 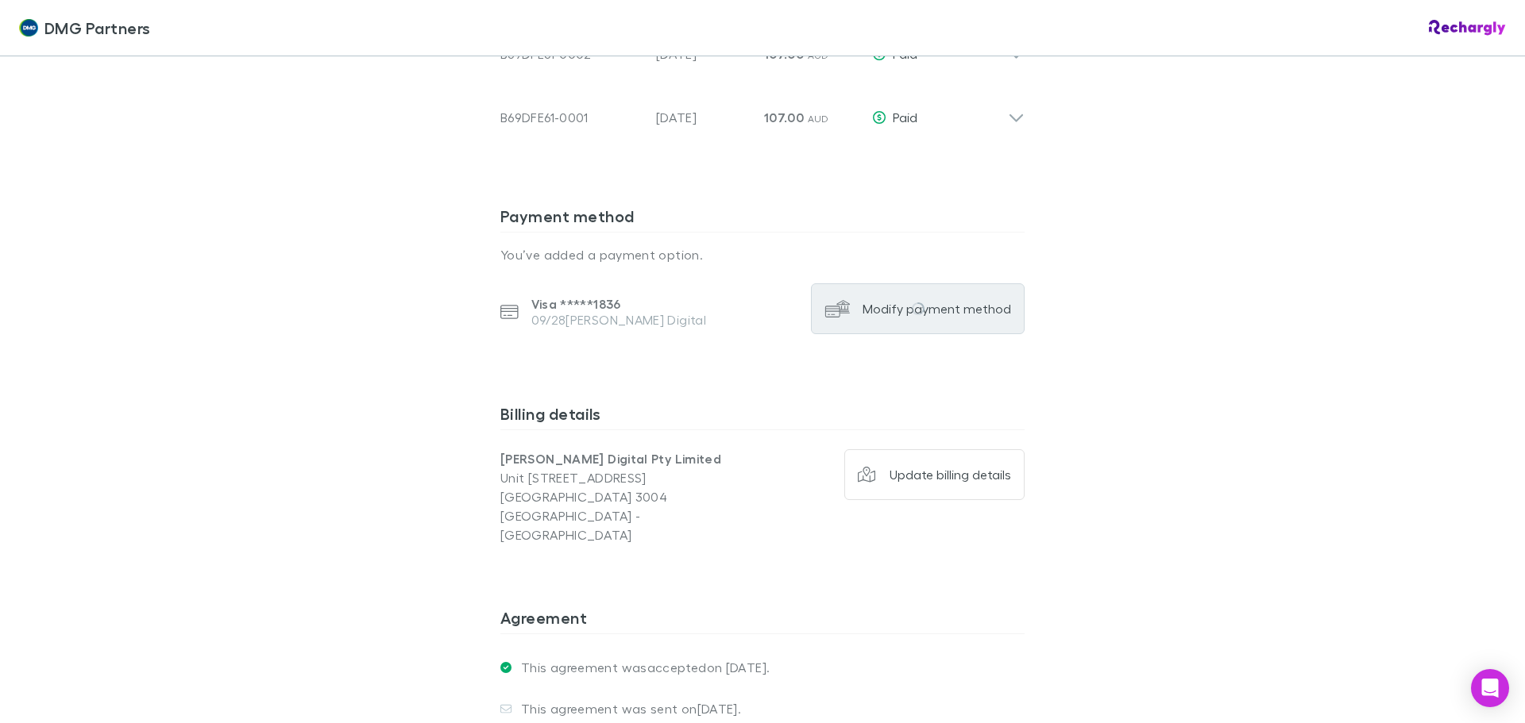 What do you see at coordinates (784, 118) in the screenshot?
I see `span: 107.00` at bounding box center [784, 118].